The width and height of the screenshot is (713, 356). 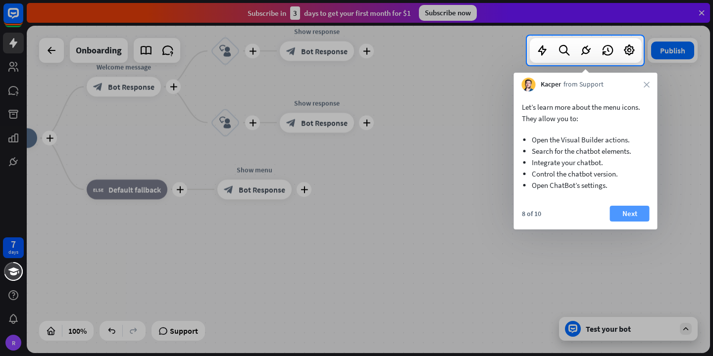 What do you see at coordinates (585, 174) in the screenshot?
I see `li: Control the chatbot version.` at bounding box center [585, 174].